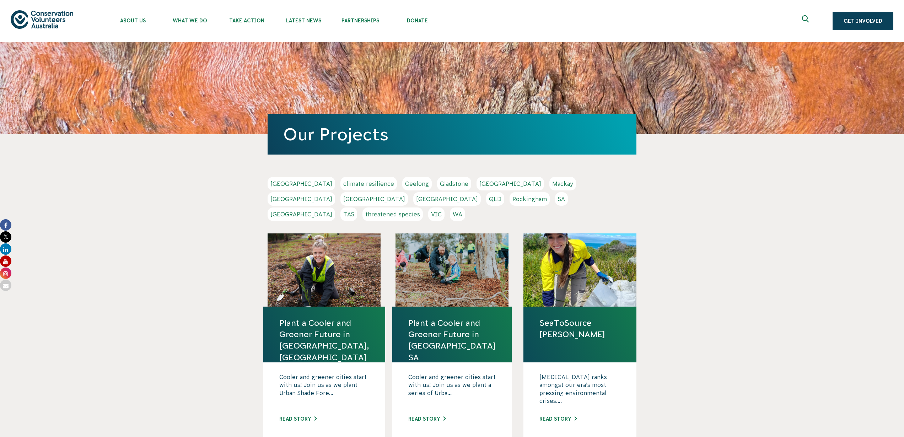  I want to click on span: About Us, so click(133, 21).